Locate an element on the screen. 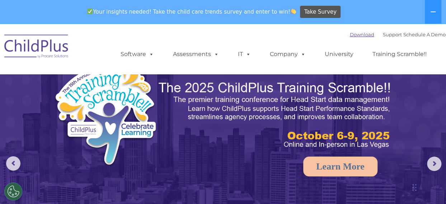 The width and height of the screenshot is (446, 204). a: Learn More is located at coordinates (341, 166).